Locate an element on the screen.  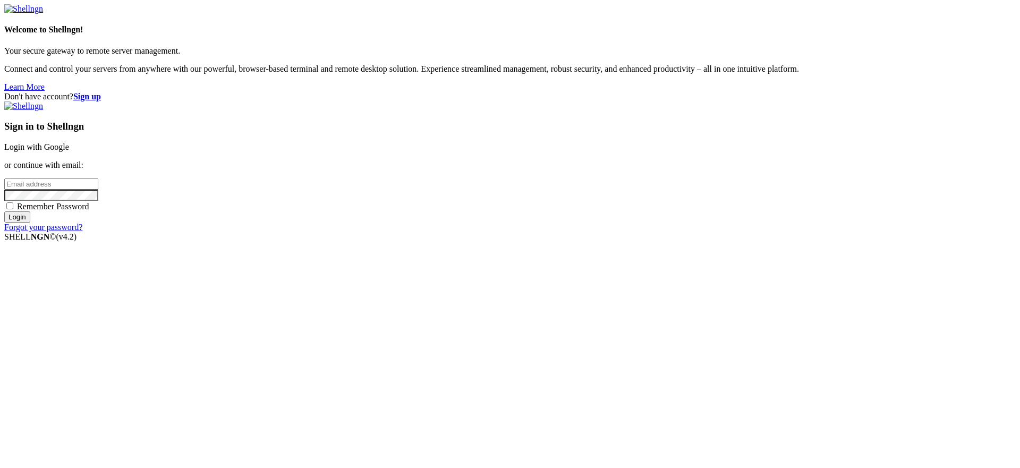
a: Sign up is located at coordinates (87, 96).